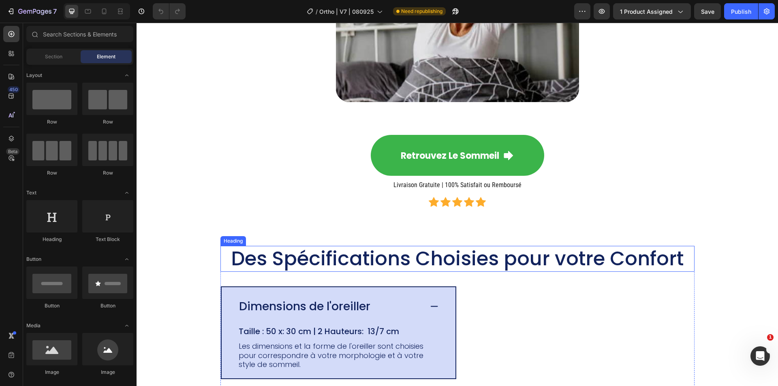 The image size is (778, 386). What do you see at coordinates (202, 323) in the screenshot?
I see `p: Taille : 50 x: 30 cm | 2 Hauteurs: 13/7 cm` at bounding box center [202, 323].